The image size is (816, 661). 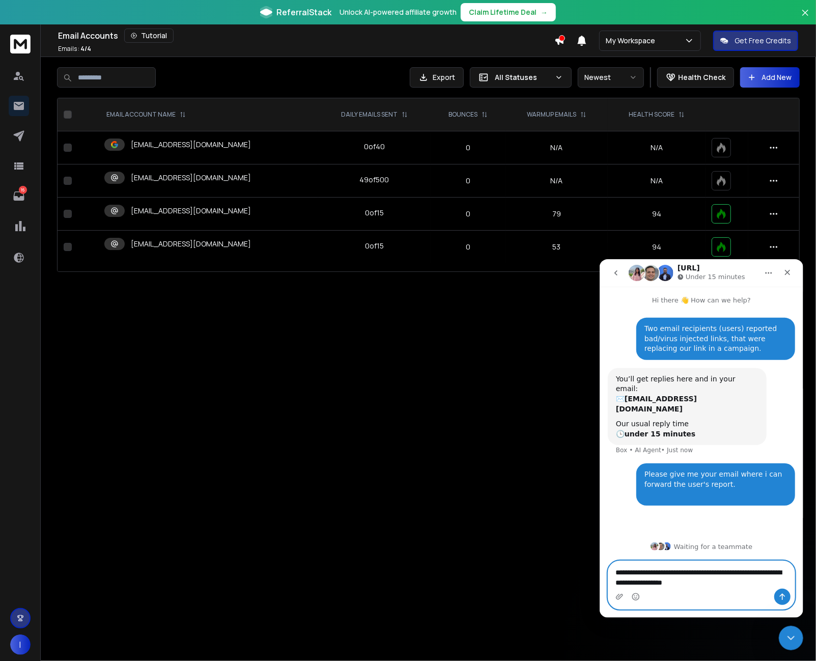 I want to click on button: Send a message…, so click(x=183, y=337).